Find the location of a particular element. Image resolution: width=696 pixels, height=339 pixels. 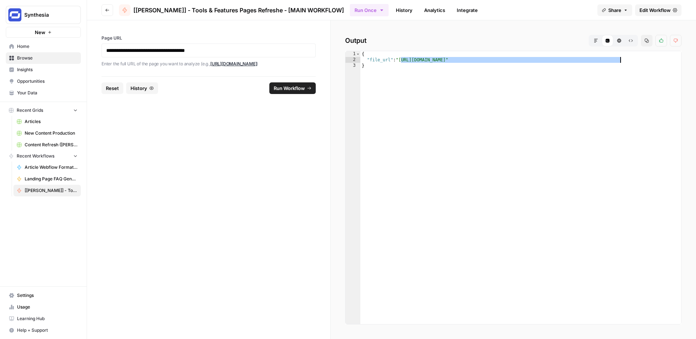

span: New Content Production is located at coordinates (51, 133).